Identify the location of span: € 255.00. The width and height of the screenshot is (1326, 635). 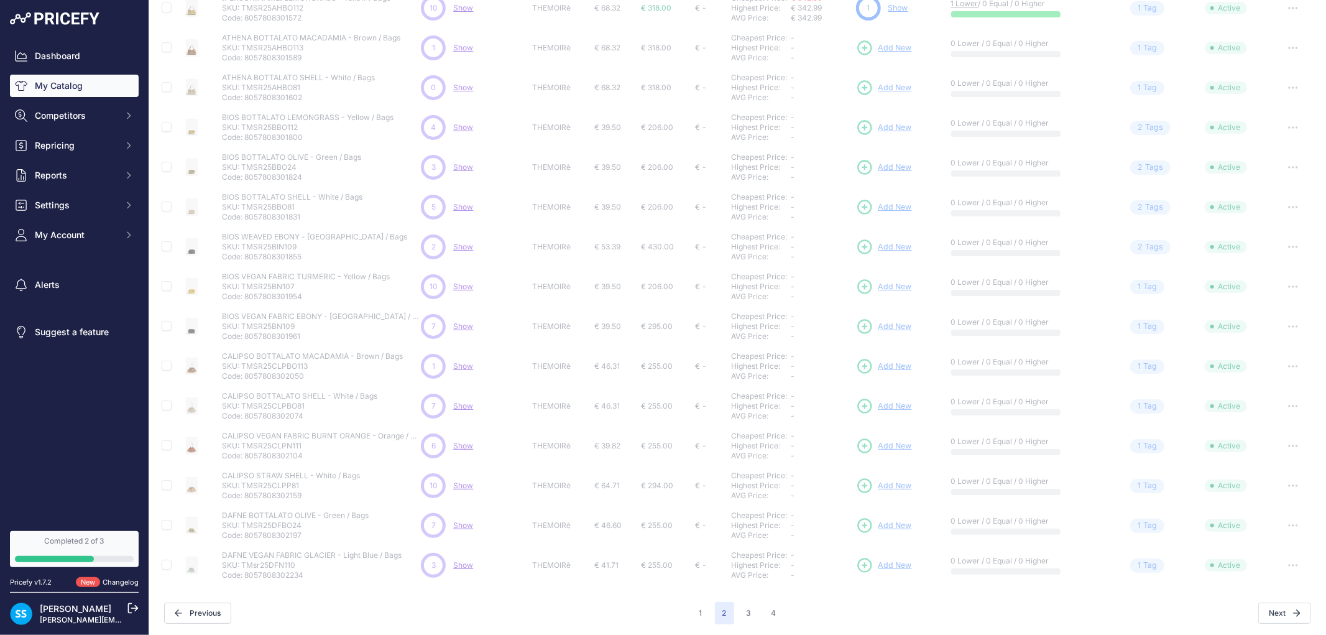
(656, 405).